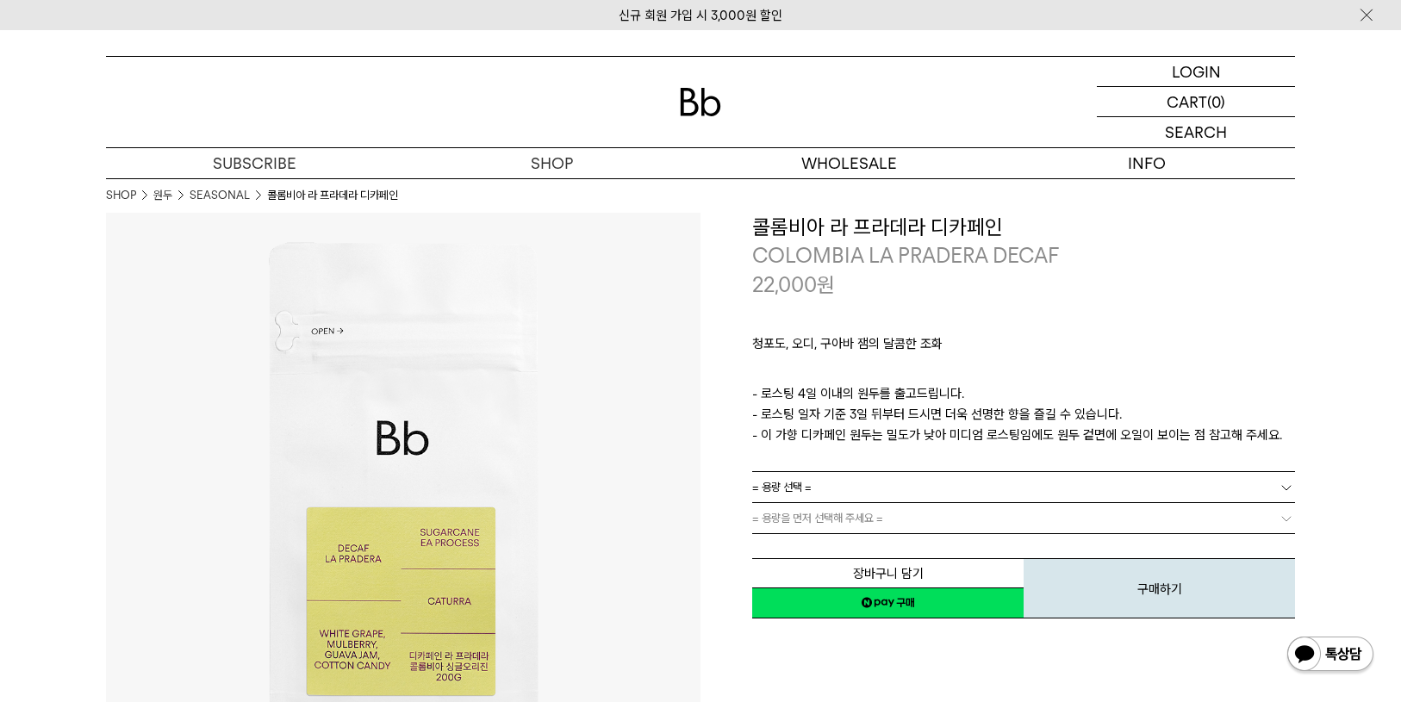 This screenshot has height=702, width=1401. What do you see at coordinates (849, 163) in the screenshot?
I see `p: WHOLESALE` at bounding box center [849, 163].